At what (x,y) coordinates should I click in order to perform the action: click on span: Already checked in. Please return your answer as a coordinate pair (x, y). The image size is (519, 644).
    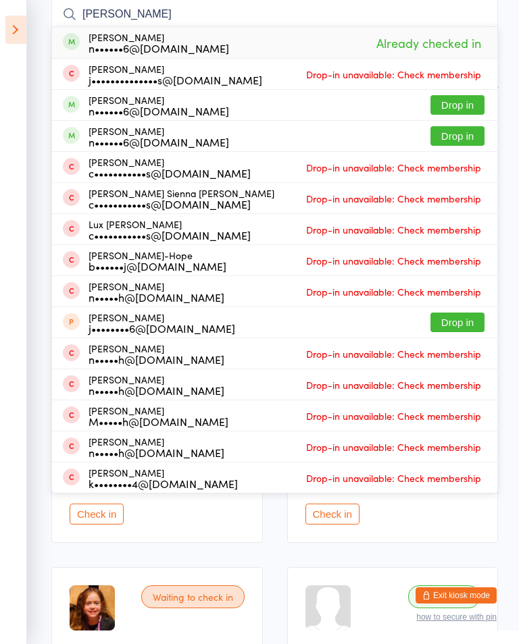
    Looking at the image, I should click on (428, 43).